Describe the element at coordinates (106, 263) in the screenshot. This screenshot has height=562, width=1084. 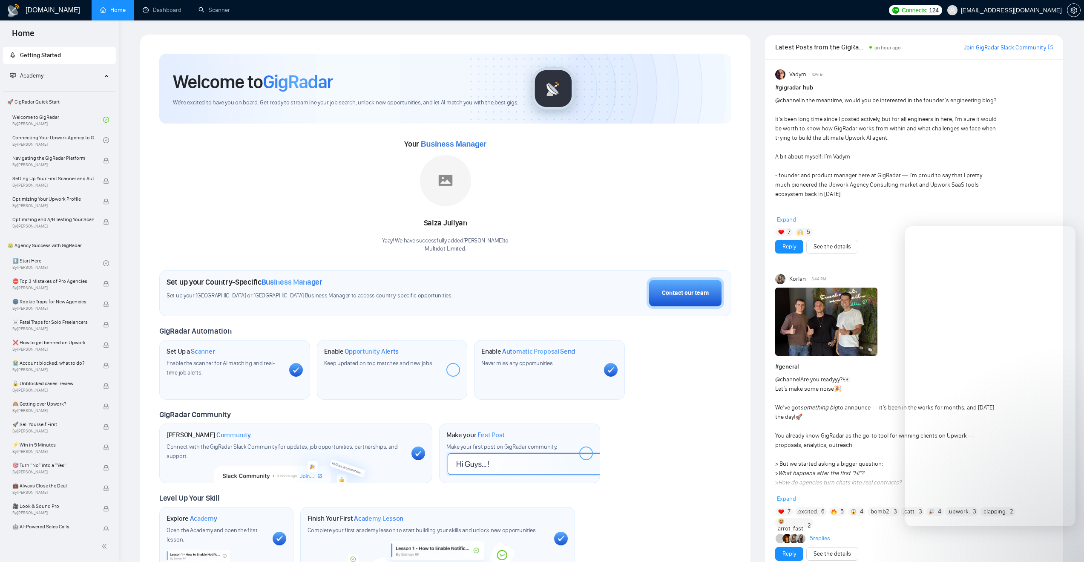
I see `span: check-circle` at that location.